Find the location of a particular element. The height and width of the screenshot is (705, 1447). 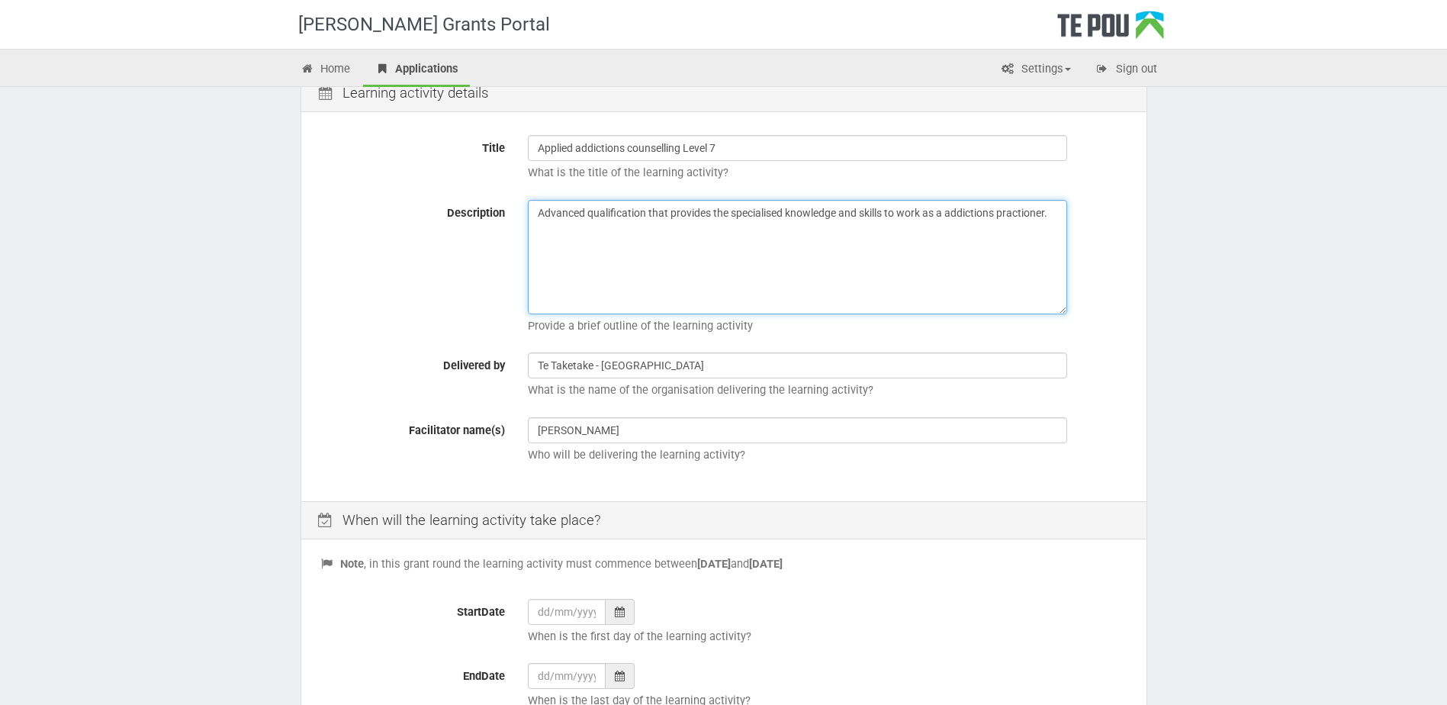

p: Provide a brief outline of the learning activity is located at coordinates (828, 326).